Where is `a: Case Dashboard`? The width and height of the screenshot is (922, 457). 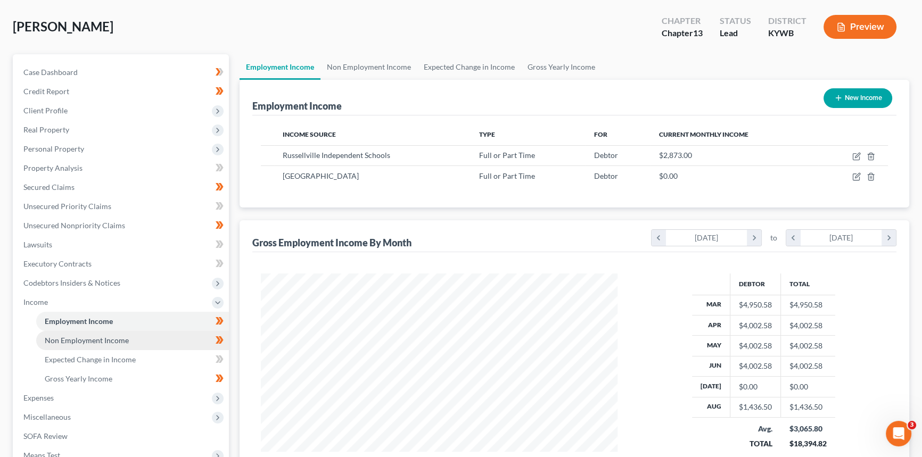 a: Case Dashboard is located at coordinates (122, 72).